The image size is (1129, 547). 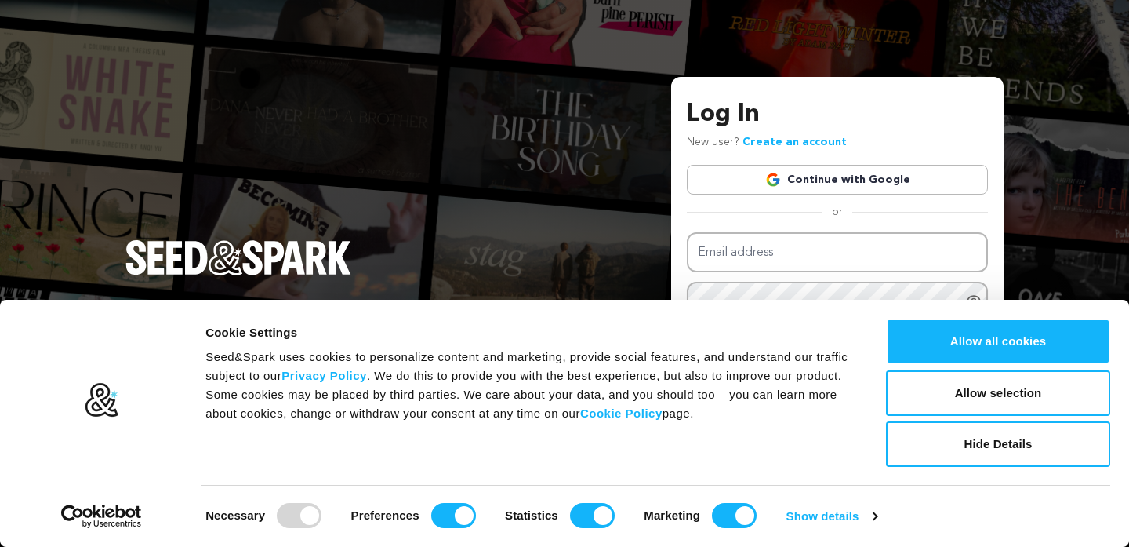 What do you see at coordinates (998, 444) in the screenshot?
I see `button: Hide Details` at bounding box center [998, 444].